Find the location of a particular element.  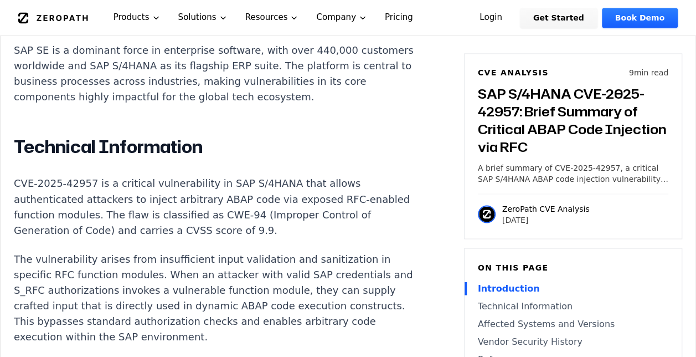

a: Book Demo is located at coordinates (639, 18).